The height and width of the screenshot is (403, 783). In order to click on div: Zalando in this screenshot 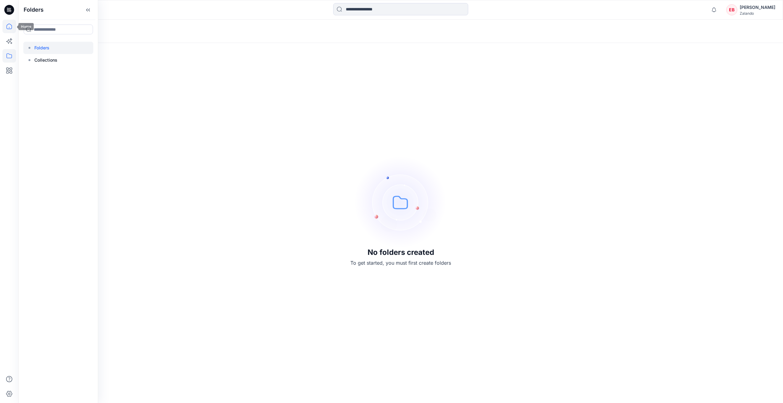, I will do `click(758, 13)`.